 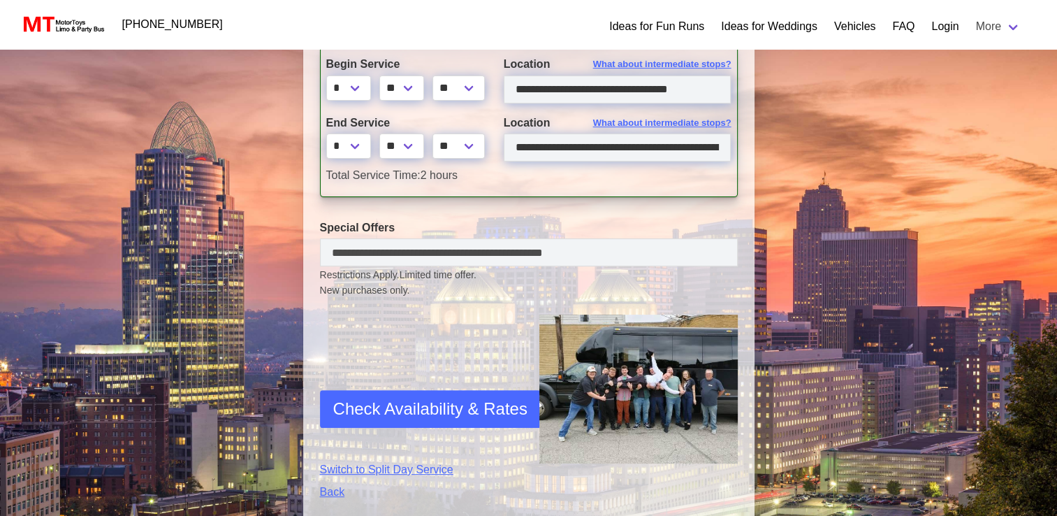 I want to click on span: Check Availability & Rates, so click(x=430, y=409).